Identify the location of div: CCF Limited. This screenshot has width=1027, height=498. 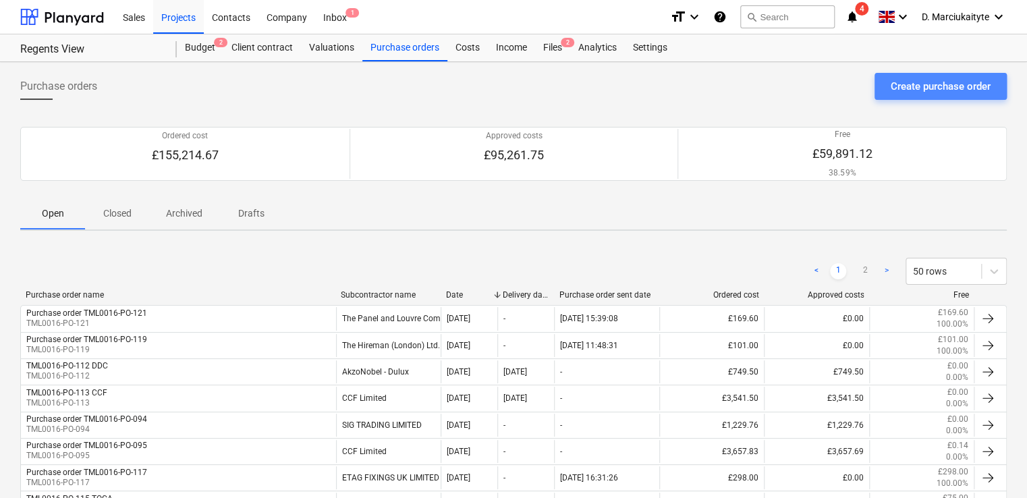
(389, 452).